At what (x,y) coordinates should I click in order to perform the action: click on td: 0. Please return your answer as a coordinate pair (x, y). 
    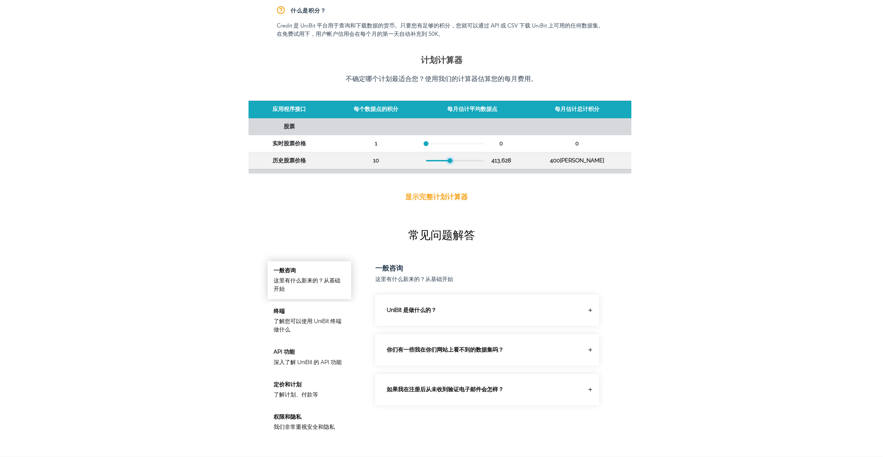
    Looking at the image, I should click on (577, 143).